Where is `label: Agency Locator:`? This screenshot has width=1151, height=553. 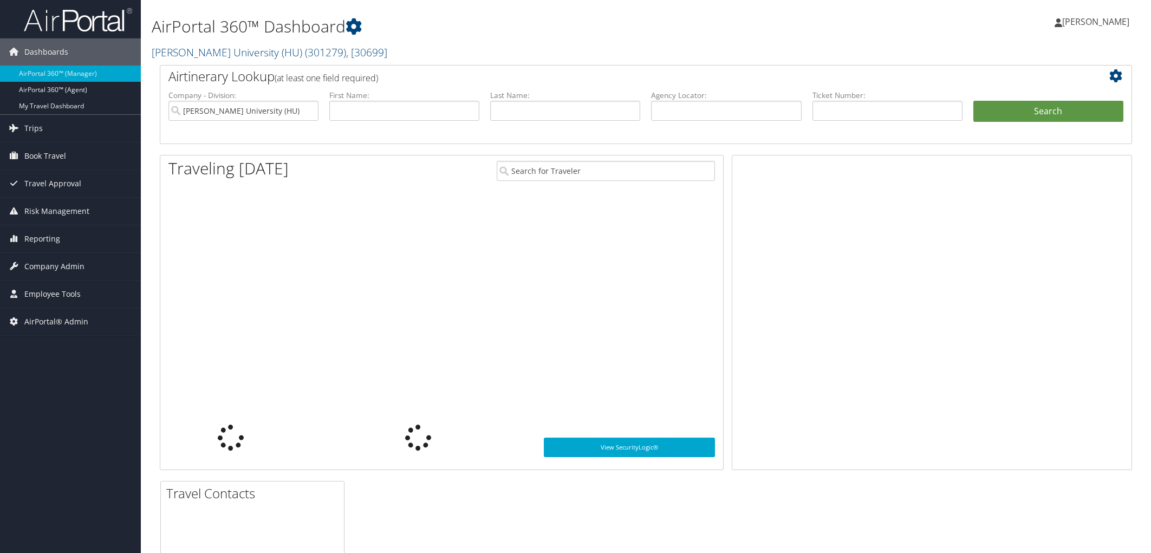
label: Agency Locator: is located at coordinates (726, 95).